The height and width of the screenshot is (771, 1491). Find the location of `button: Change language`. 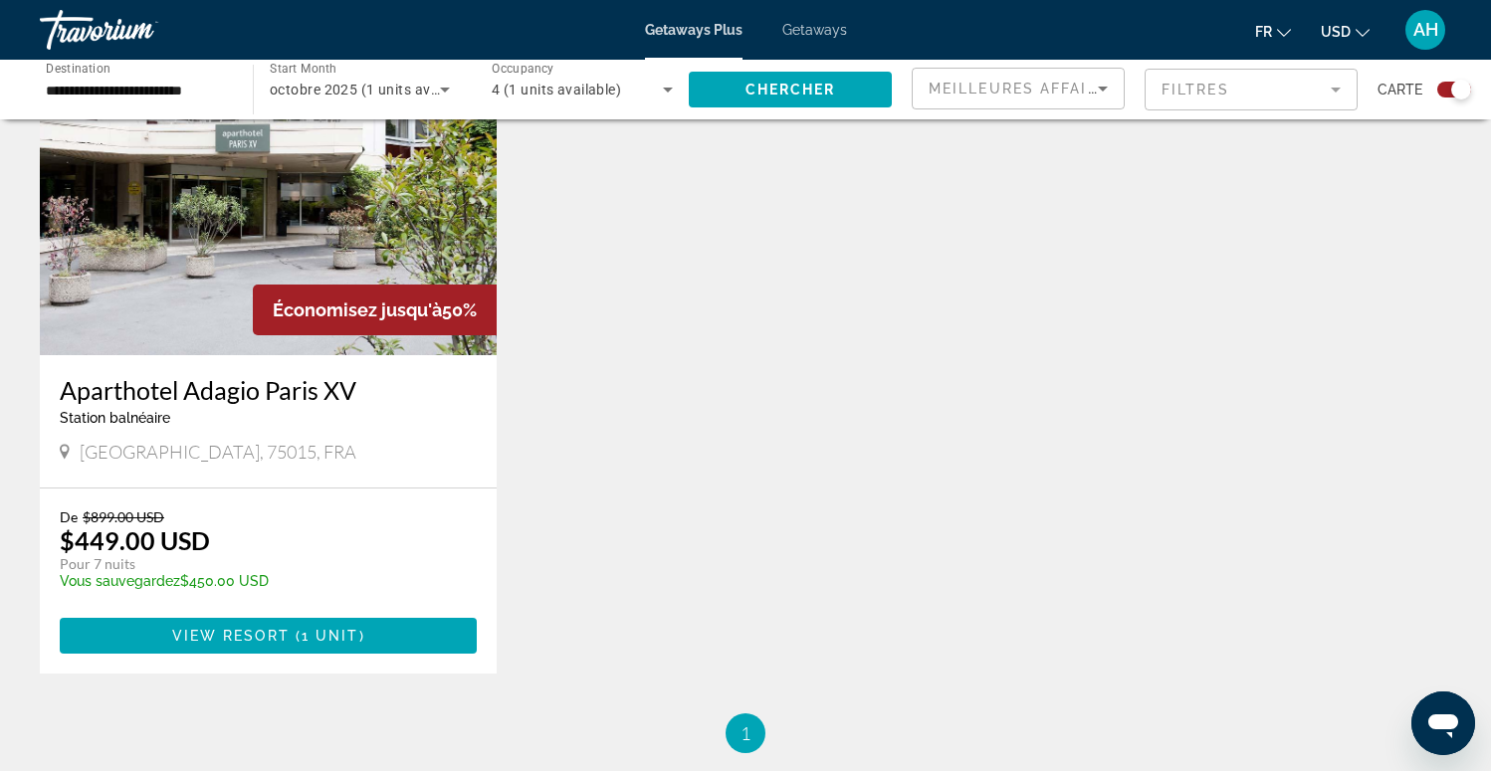

button: Change language is located at coordinates (1273, 31).